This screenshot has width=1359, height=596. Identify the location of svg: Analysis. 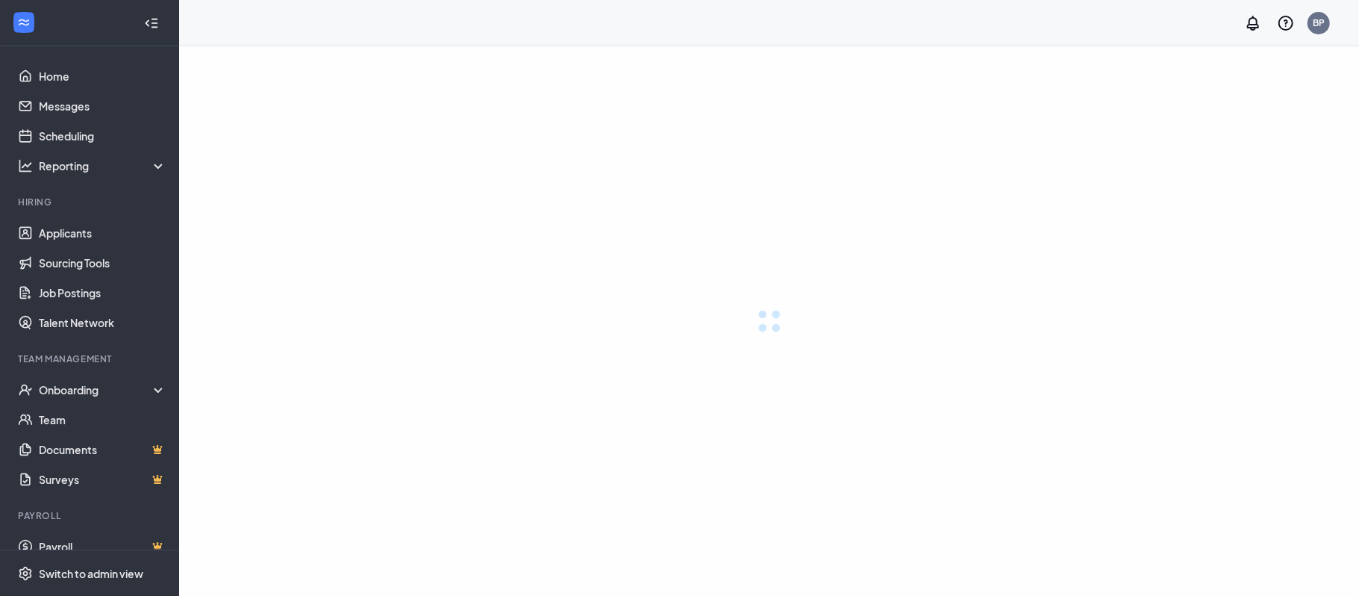
(25, 166).